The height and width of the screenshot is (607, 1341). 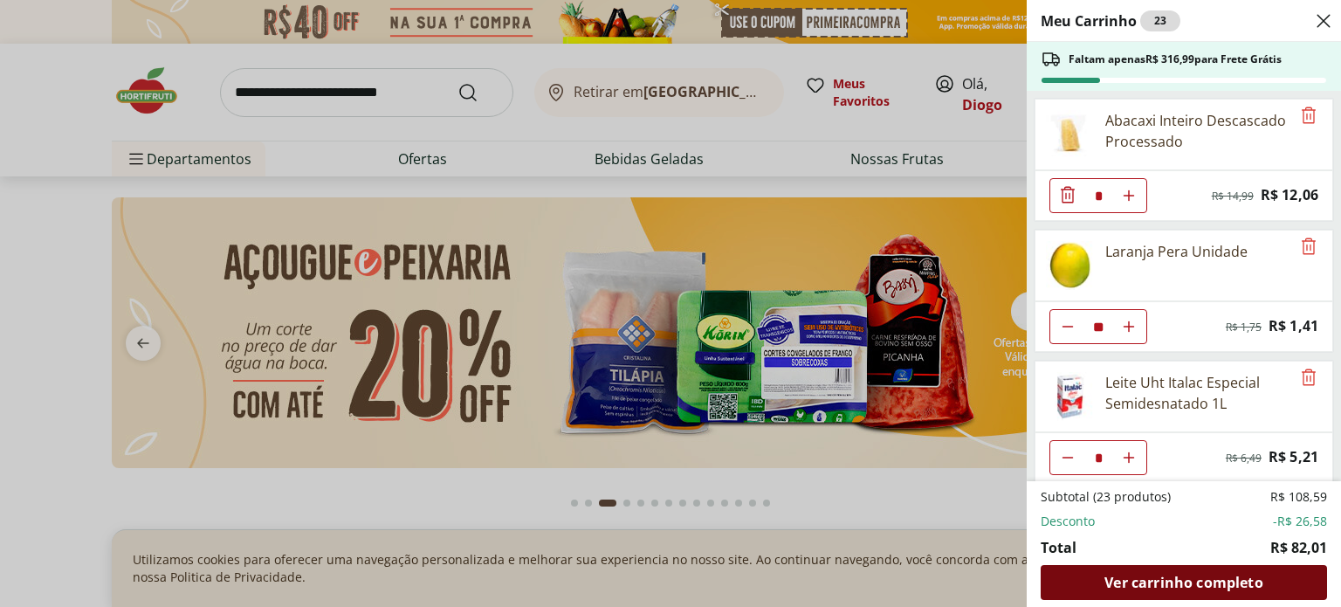 What do you see at coordinates (1105, 497) in the screenshot?
I see `span: Subtotal (23 produtos)` at bounding box center [1105, 497].